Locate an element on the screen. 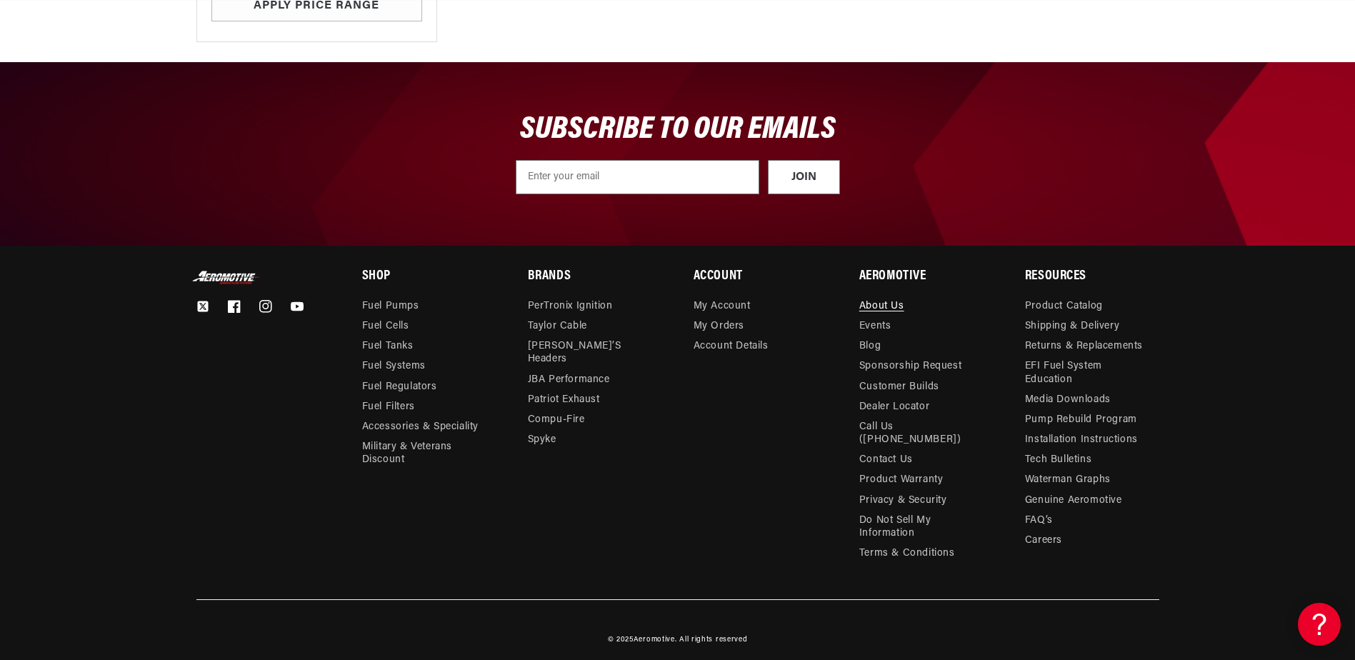  a: Pump Rebuild Program is located at coordinates (1081, 420).